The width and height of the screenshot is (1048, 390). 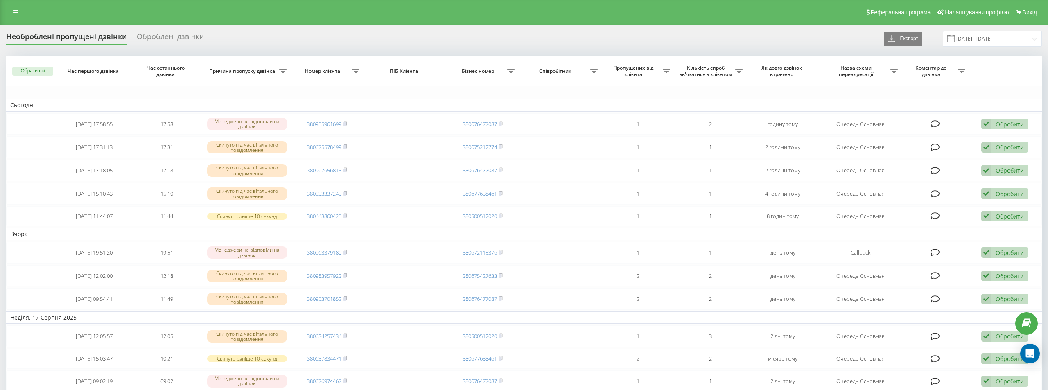 What do you see at coordinates (324, 71) in the screenshot?
I see `span: Номер клієнта` at bounding box center [324, 71].